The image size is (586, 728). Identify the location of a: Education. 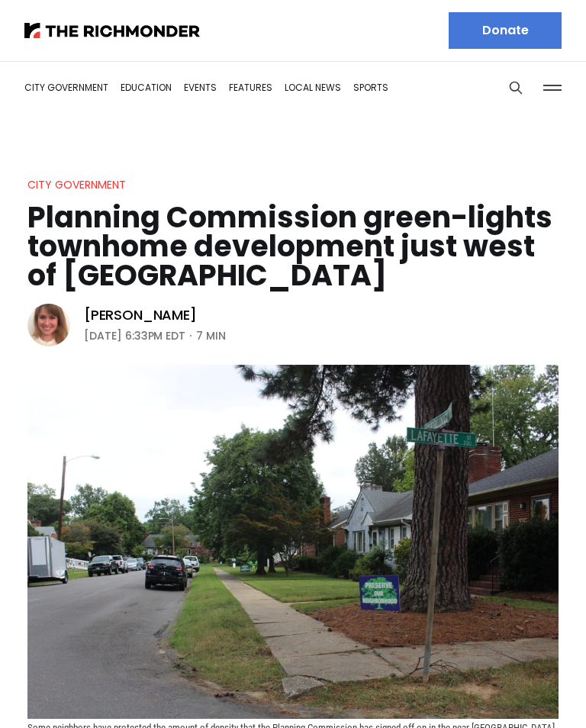
(146, 87).